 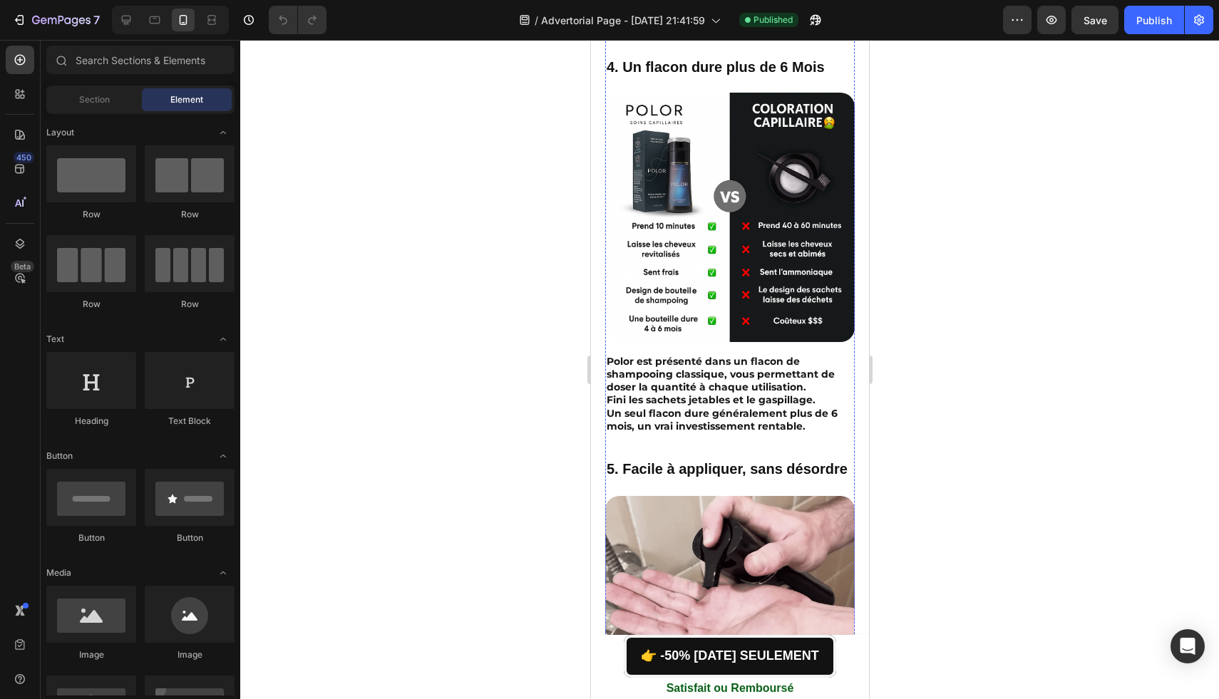 I want to click on div: Publish, so click(x=1154, y=20).